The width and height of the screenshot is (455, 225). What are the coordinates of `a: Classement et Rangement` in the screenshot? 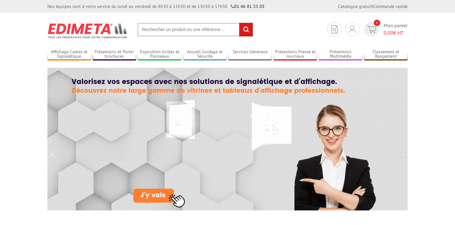 It's located at (386, 54).